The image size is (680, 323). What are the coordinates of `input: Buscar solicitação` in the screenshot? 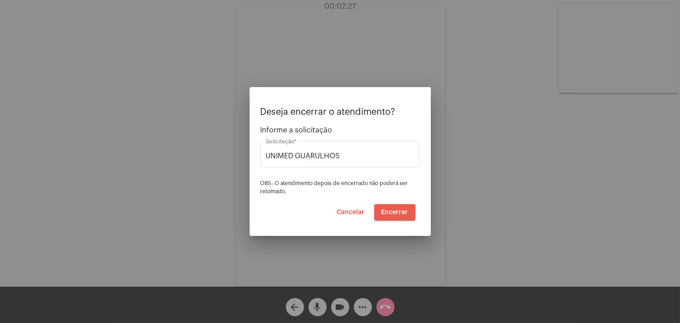 It's located at (340, 156).